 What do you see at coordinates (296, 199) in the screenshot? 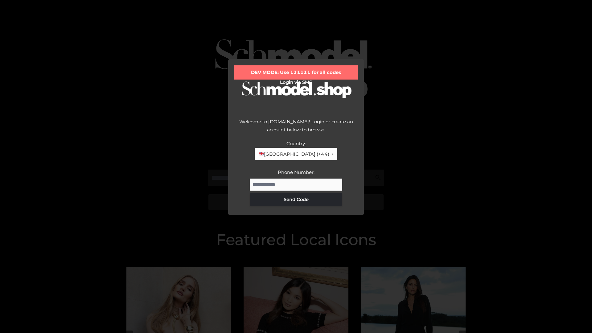
I see `button: Send Code` at bounding box center [296, 199].